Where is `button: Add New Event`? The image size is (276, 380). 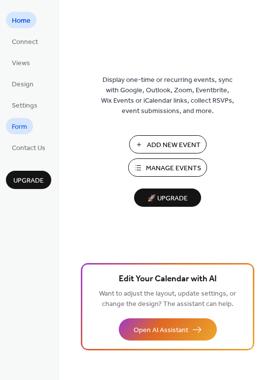 button: Add New Event is located at coordinates (168, 144).